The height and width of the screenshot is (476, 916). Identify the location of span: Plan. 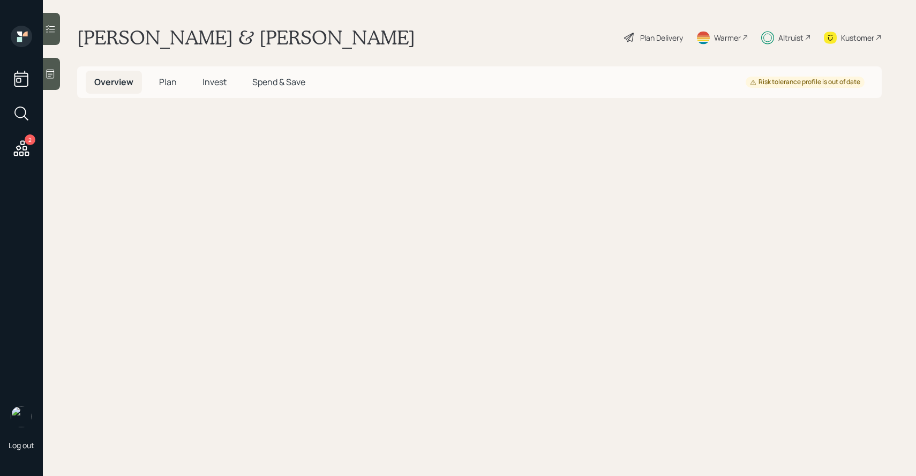
(168, 82).